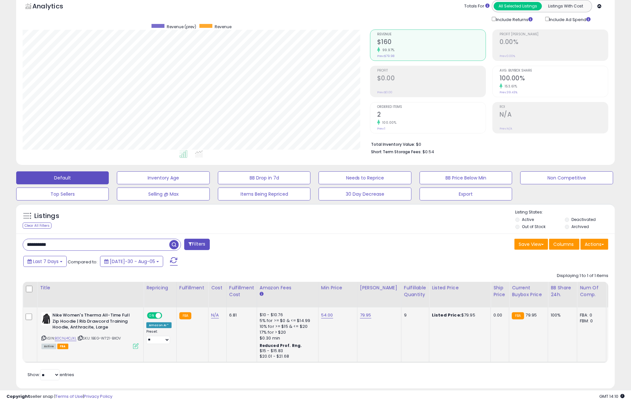 This screenshot has width=631, height=403. I want to click on a: Privacy Policy, so click(98, 396).